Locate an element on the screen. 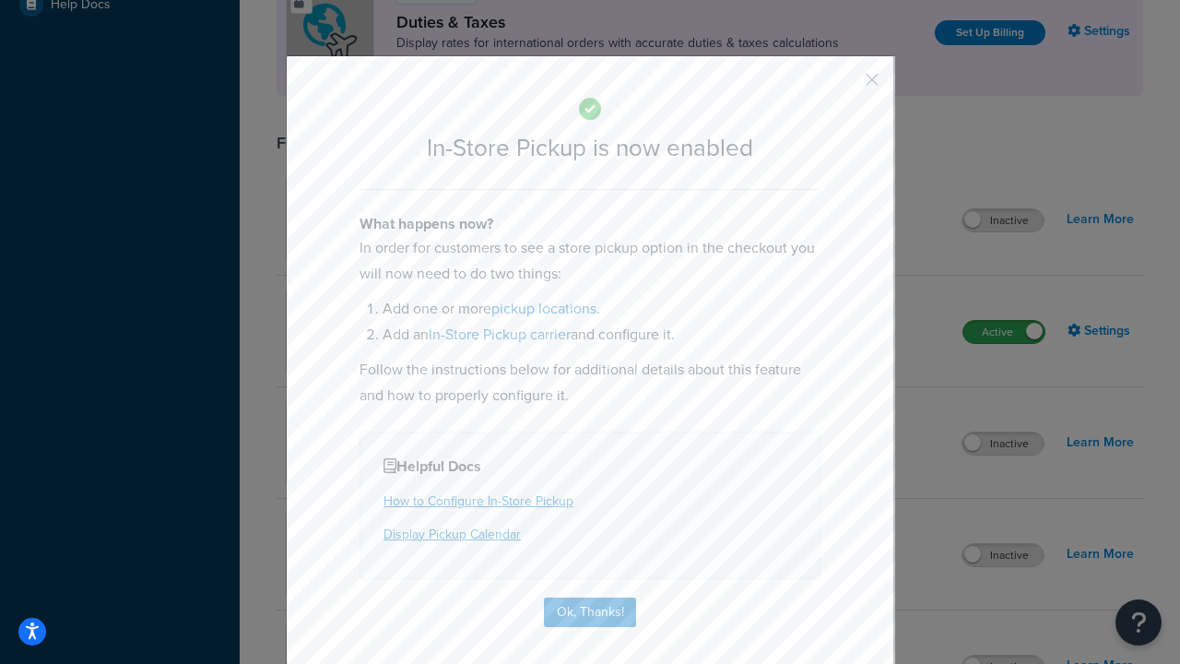  li: Add one or more . is located at coordinates (601, 309).